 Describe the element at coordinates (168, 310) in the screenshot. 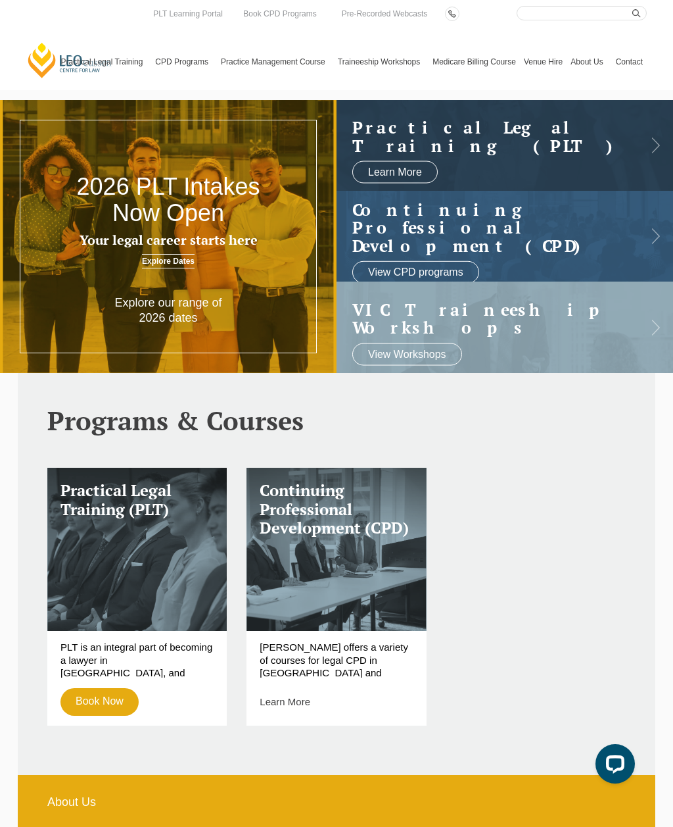

I see `p: Explore our range of 2026 dates` at that location.